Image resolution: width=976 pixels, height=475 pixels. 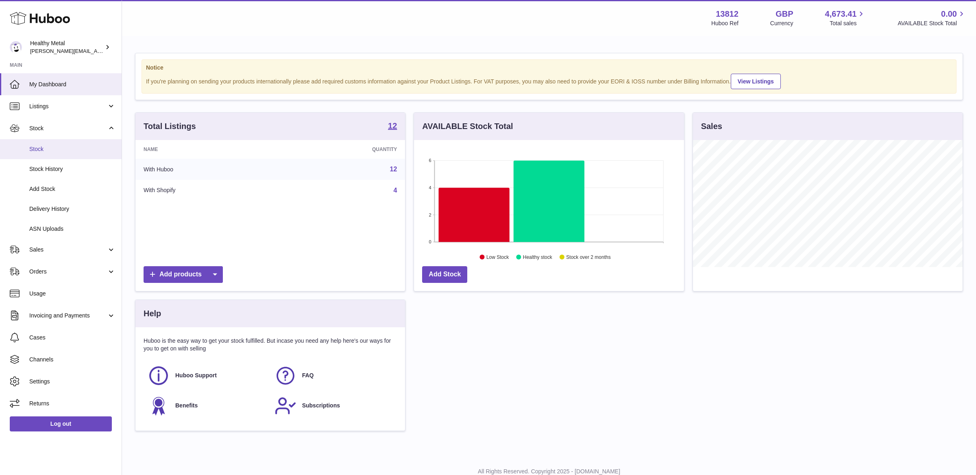 What do you see at coordinates (61, 423) in the screenshot?
I see `a: Log out` at bounding box center [61, 423].